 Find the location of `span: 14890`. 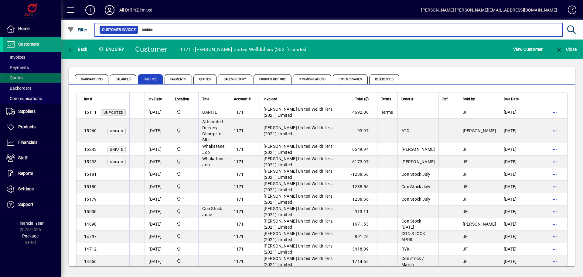

span: 14890 is located at coordinates (90, 224).